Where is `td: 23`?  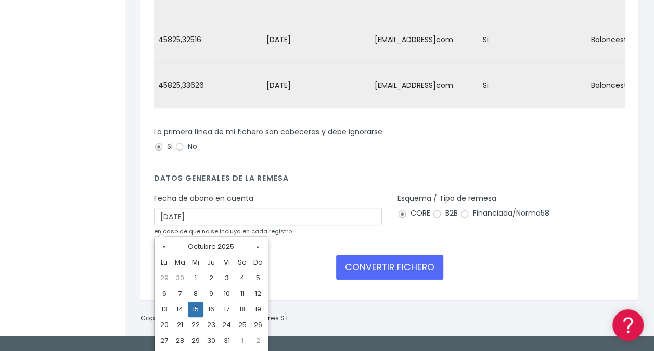
td: 23 is located at coordinates (211, 325).